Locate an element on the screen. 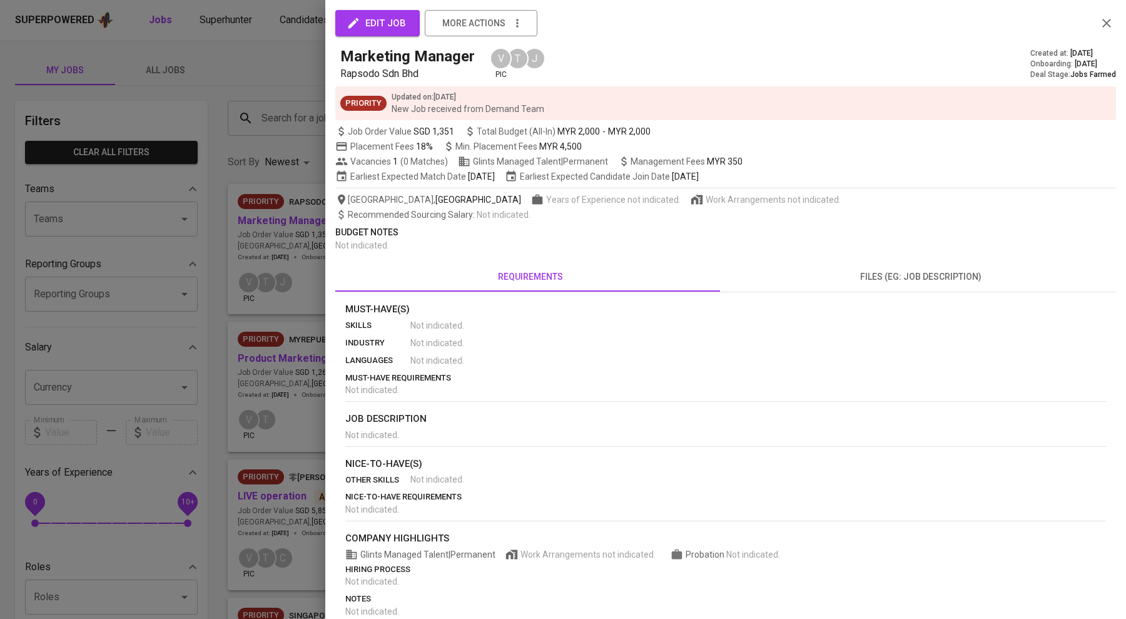  div: V is located at coordinates (501, 58).